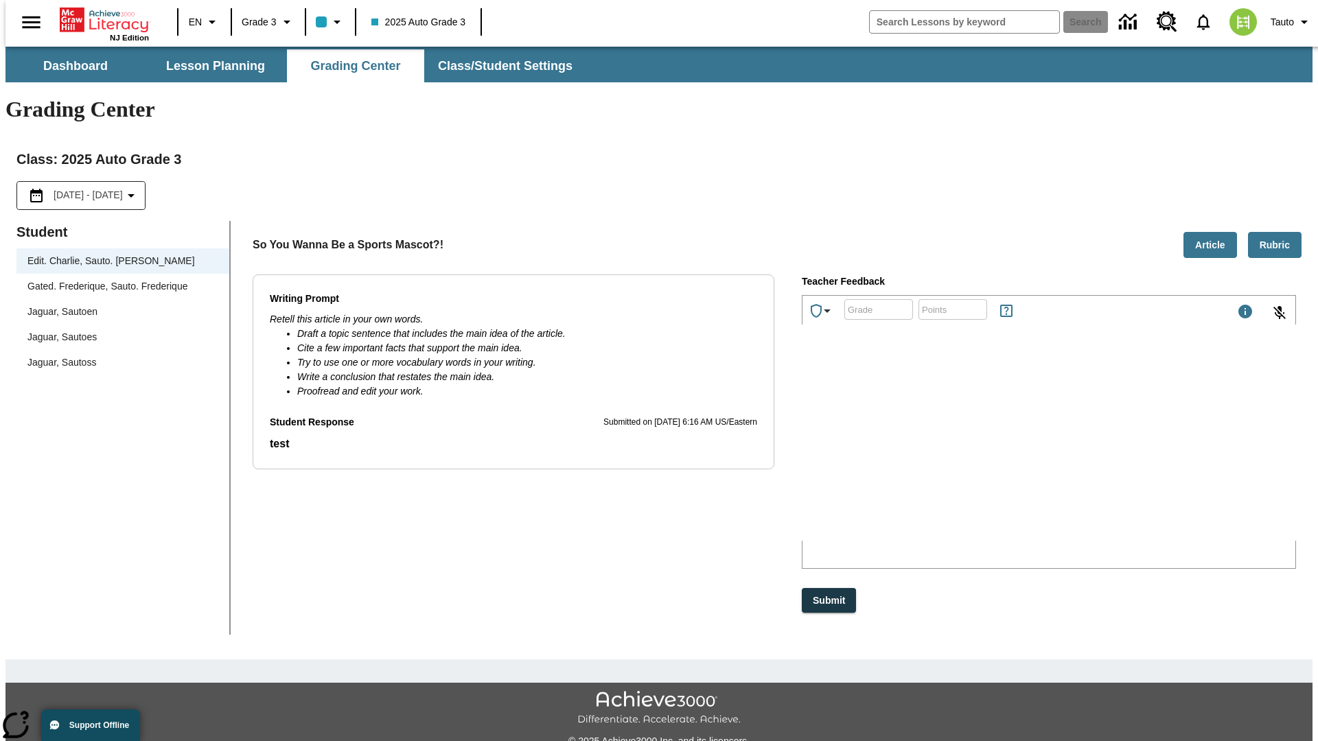 The height and width of the screenshot is (741, 1318). Describe the element at coordinates (1243, 22) in the screenshot. I see `button: Select a new avatar` at that location.